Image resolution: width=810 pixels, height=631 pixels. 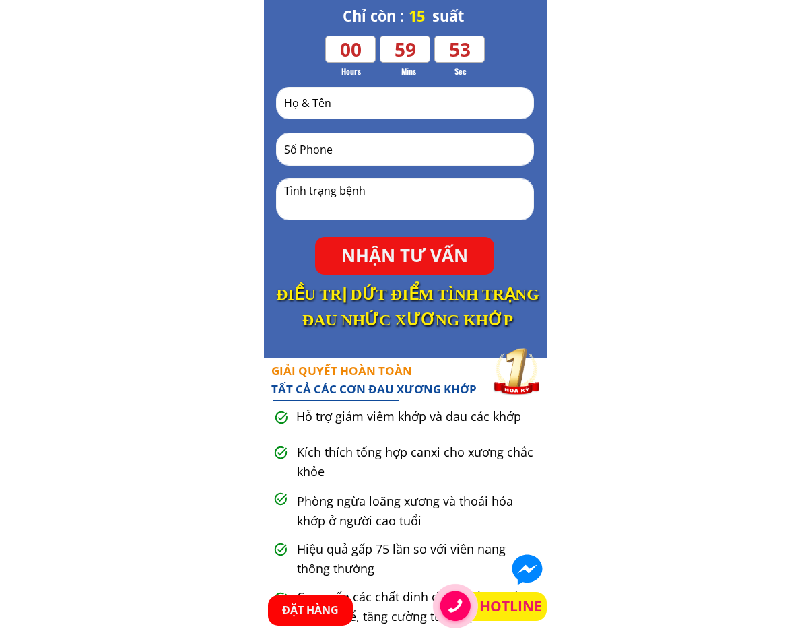 What do you see at coordinates (512, 606) in the screenshot?
I see `h3: HOTLINE` at bounding box center [512, 606].